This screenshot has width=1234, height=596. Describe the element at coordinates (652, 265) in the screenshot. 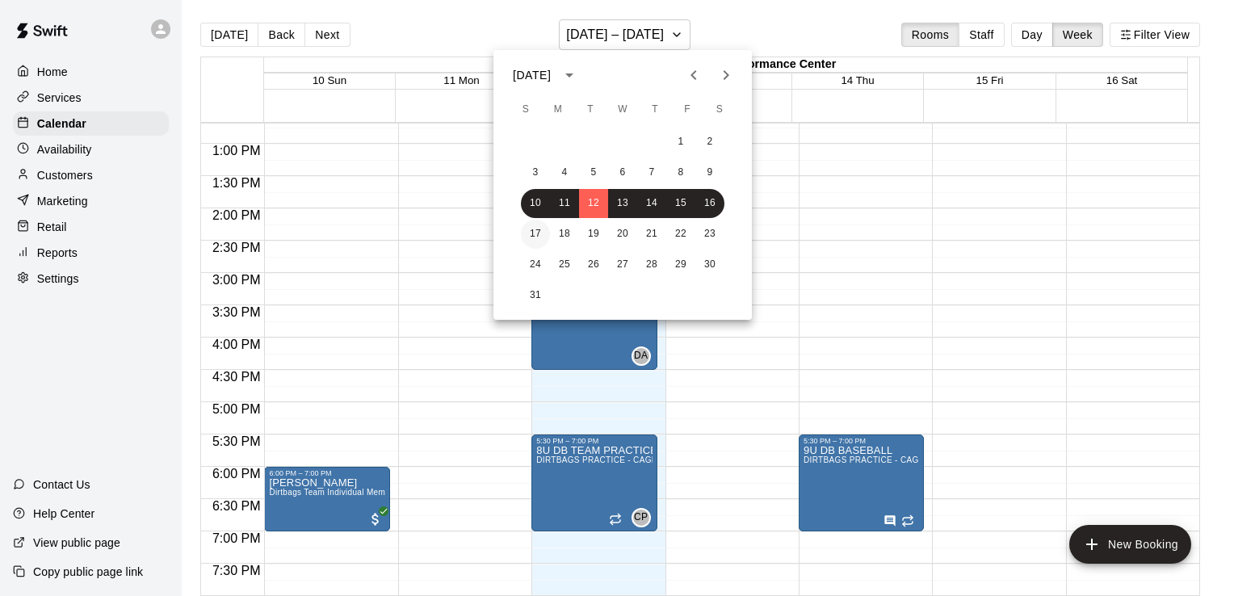

I see `button: 28` at that location.